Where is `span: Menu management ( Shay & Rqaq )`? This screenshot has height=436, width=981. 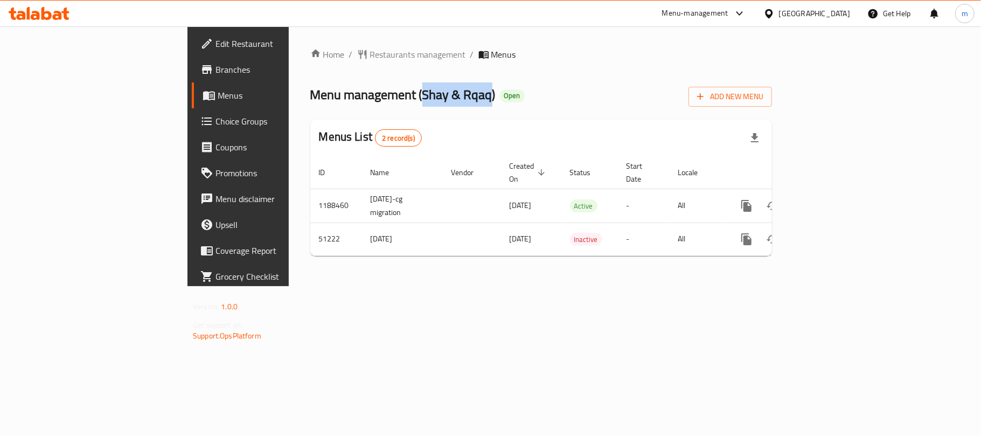
span: Menu management ( Shay & Rqaq ) is located at coordinates (403, 94).